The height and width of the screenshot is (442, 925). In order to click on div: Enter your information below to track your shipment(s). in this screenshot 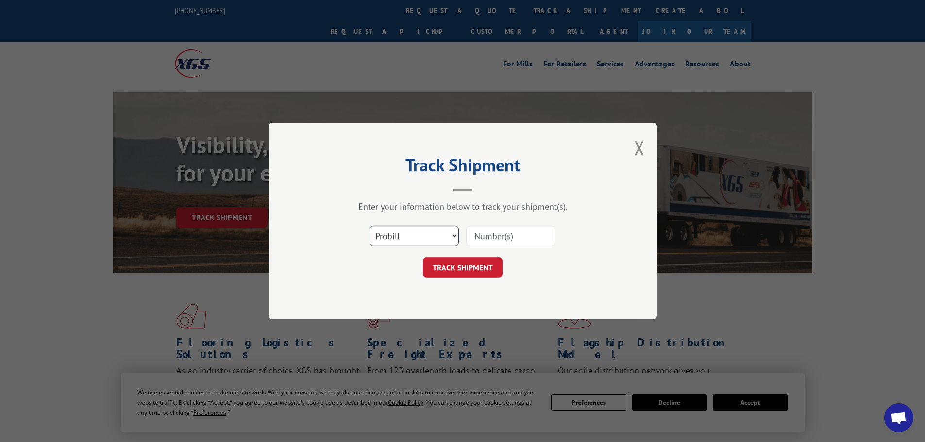, I will do `click(463, 206)`.